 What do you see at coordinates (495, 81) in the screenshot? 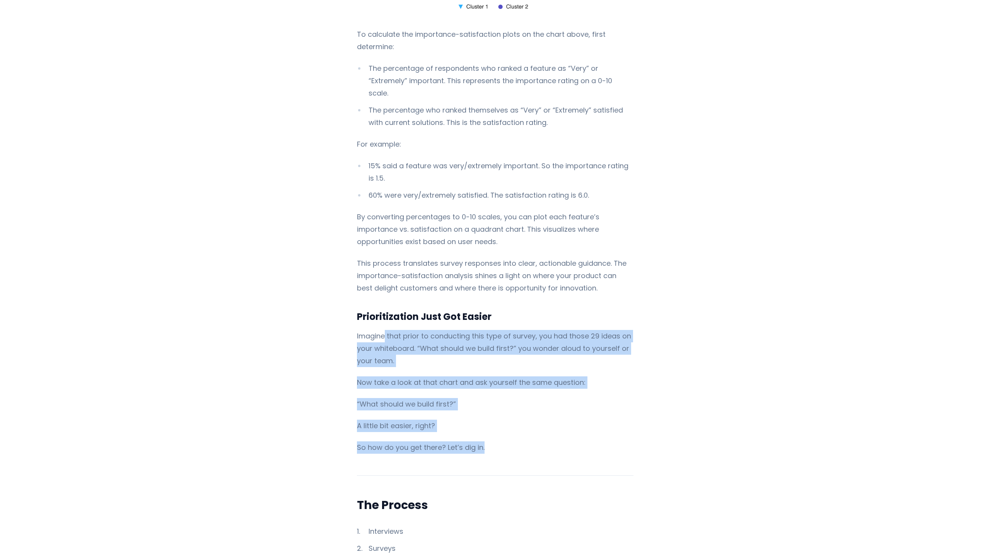
I see `li: The percentage of respondents who ranked a feature as “Very” or “Extremely” important. This repre...` at bounding box center [495, 81].